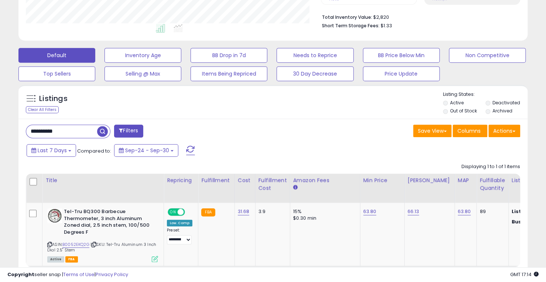 The image size is (546, 282). Describe the element at coordinates (502, 111) in the screenshot. I see `label: Archived` at that location.